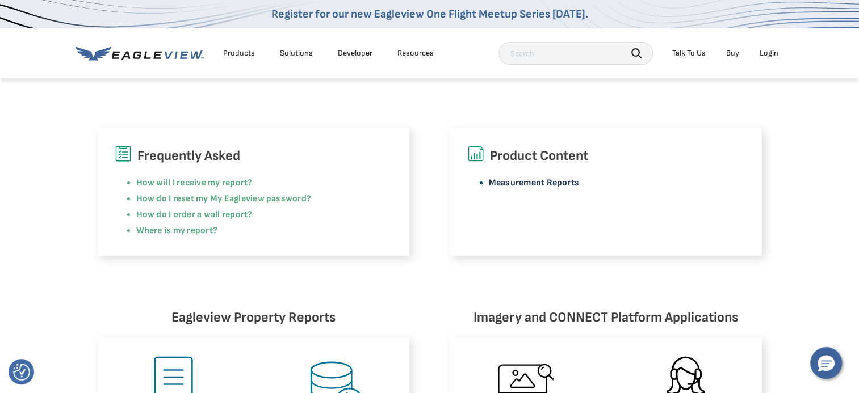 The image size is (859, 393). I want to click on a: Buy, so click(732, 53).